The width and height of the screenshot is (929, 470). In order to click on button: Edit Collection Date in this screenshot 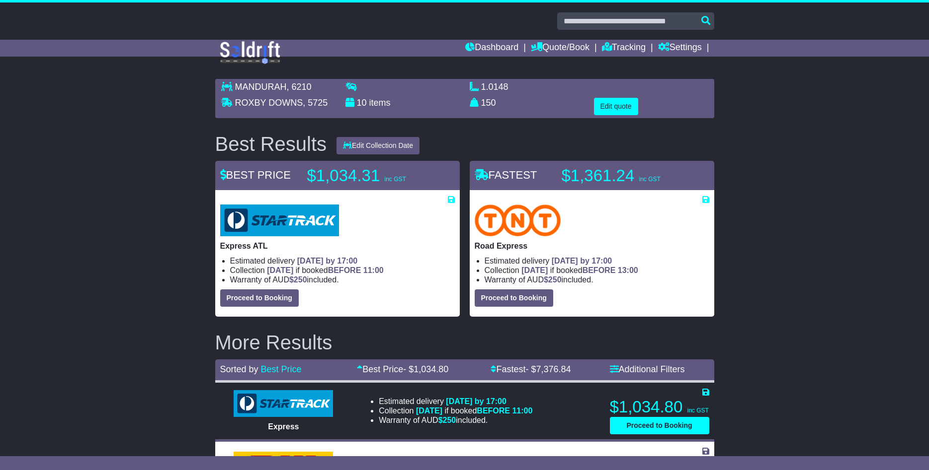, I will do `click(378, 146)`.